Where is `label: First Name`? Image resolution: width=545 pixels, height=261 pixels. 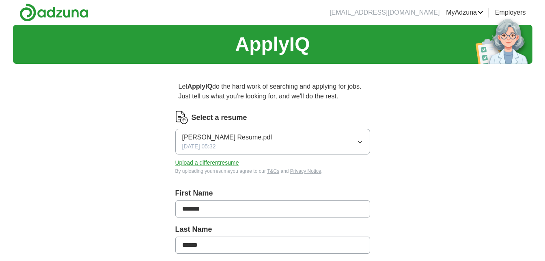
label: First Name is located at coordinates (273, 193).